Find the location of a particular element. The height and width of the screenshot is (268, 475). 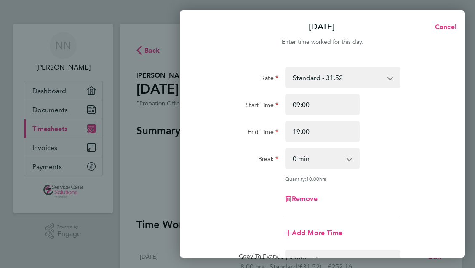

span: Add More Time is located at coordinates (317, 233).